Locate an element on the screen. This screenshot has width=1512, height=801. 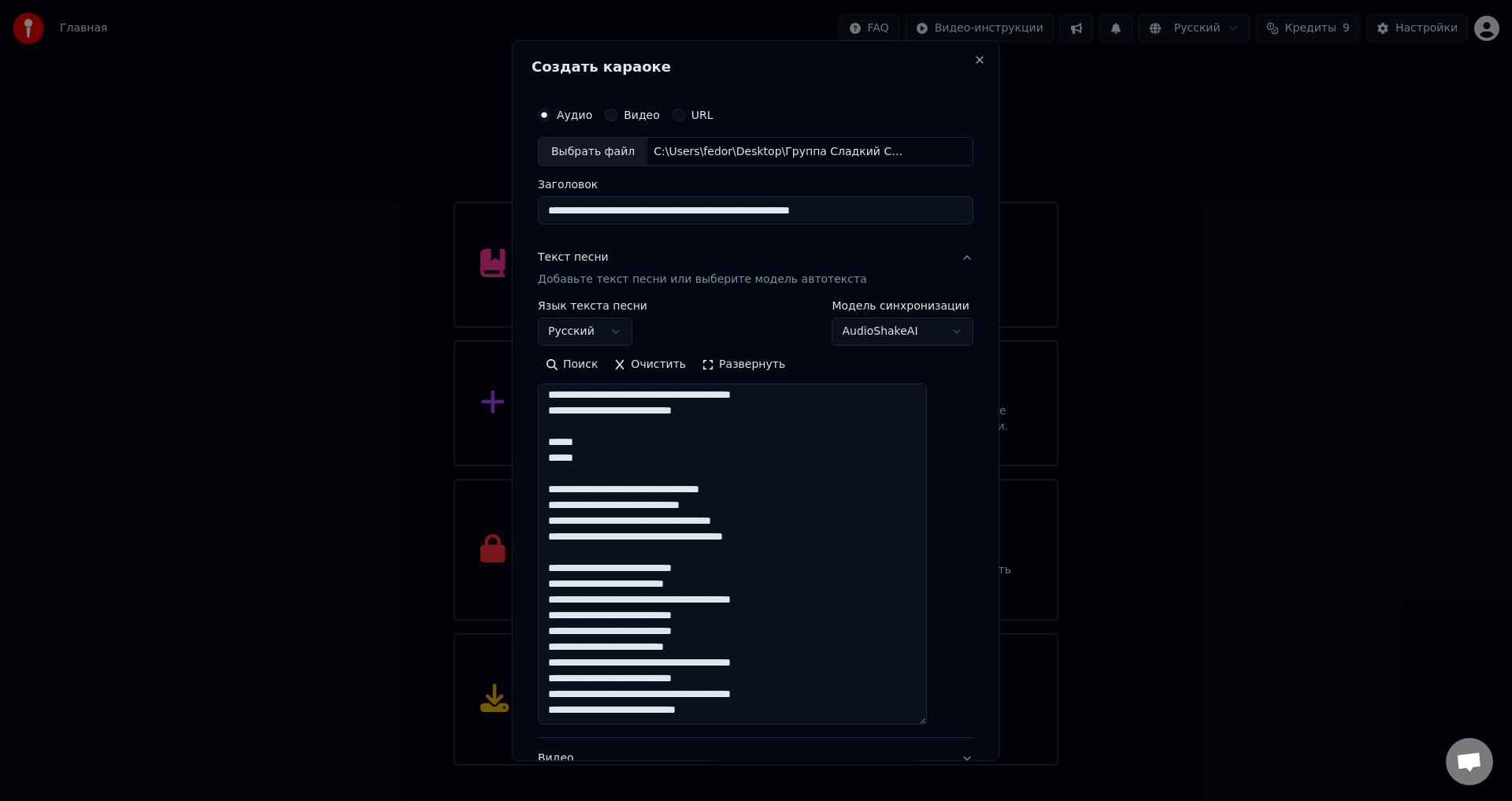
button: Развернуть is located at coordinates (743, 365).